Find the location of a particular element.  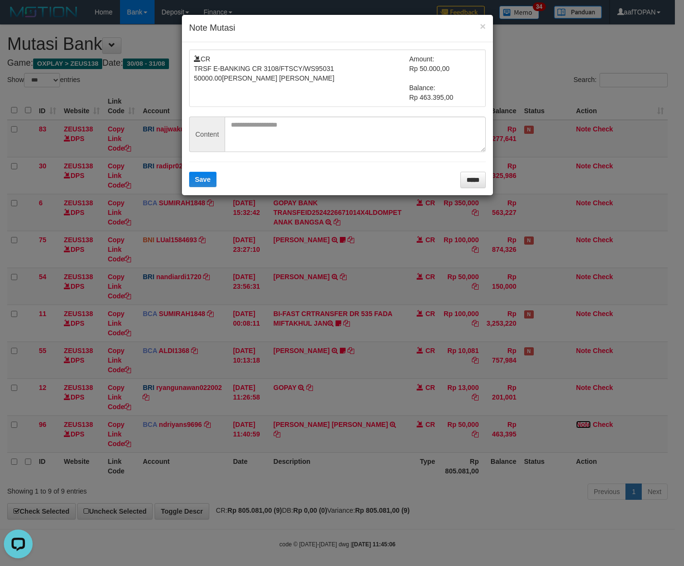

td: Amount: Rp 50.000,00 Balance: Rp 463.395,00 is located at coordinates (445, 78).